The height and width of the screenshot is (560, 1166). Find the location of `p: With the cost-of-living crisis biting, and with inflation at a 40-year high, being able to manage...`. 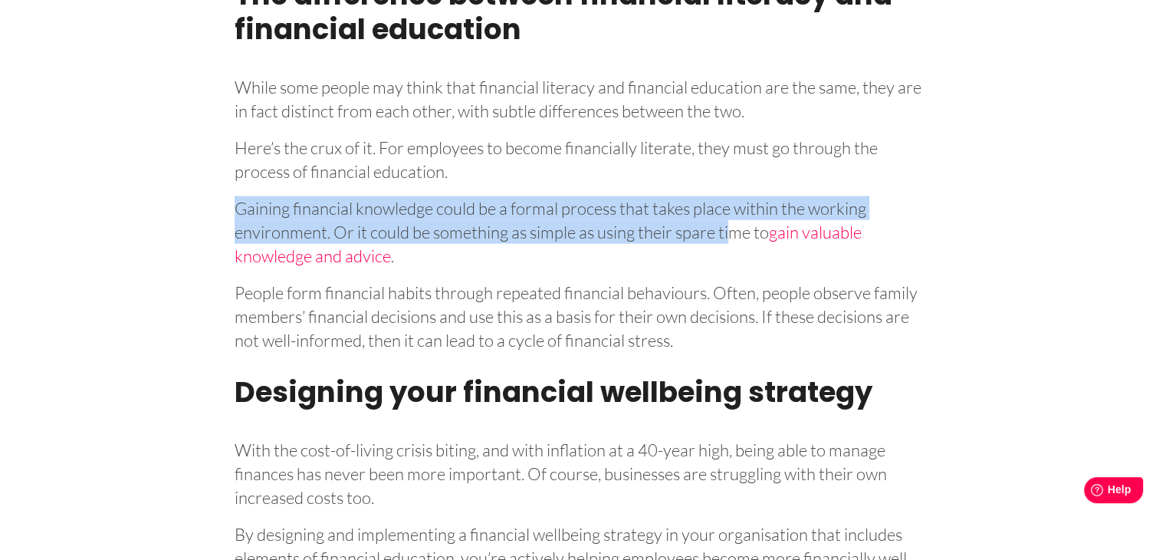

p: With the cost-of-living crisis biting, and with inflation at a 40-year high, being able to manage... is located at coordinates (583, 471).